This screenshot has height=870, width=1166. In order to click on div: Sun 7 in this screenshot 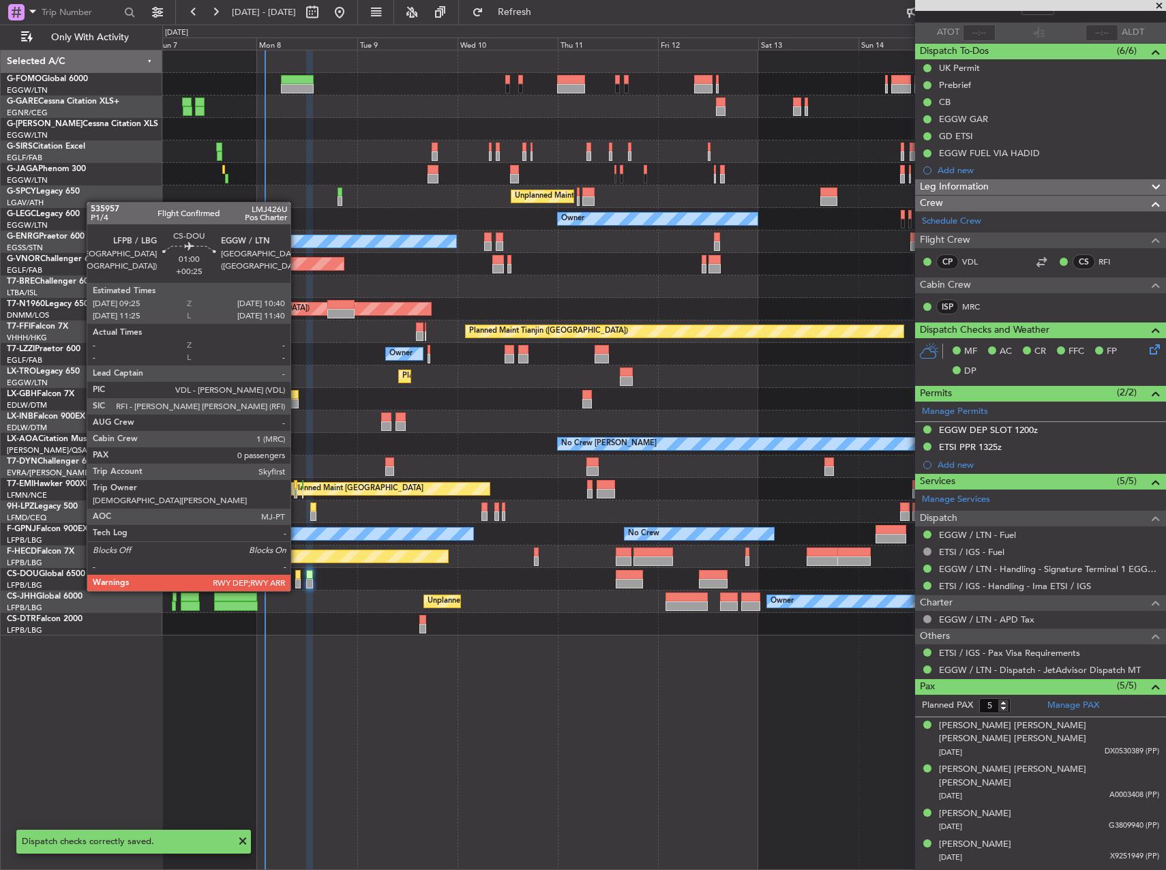, I will do `click(206, 44)`.